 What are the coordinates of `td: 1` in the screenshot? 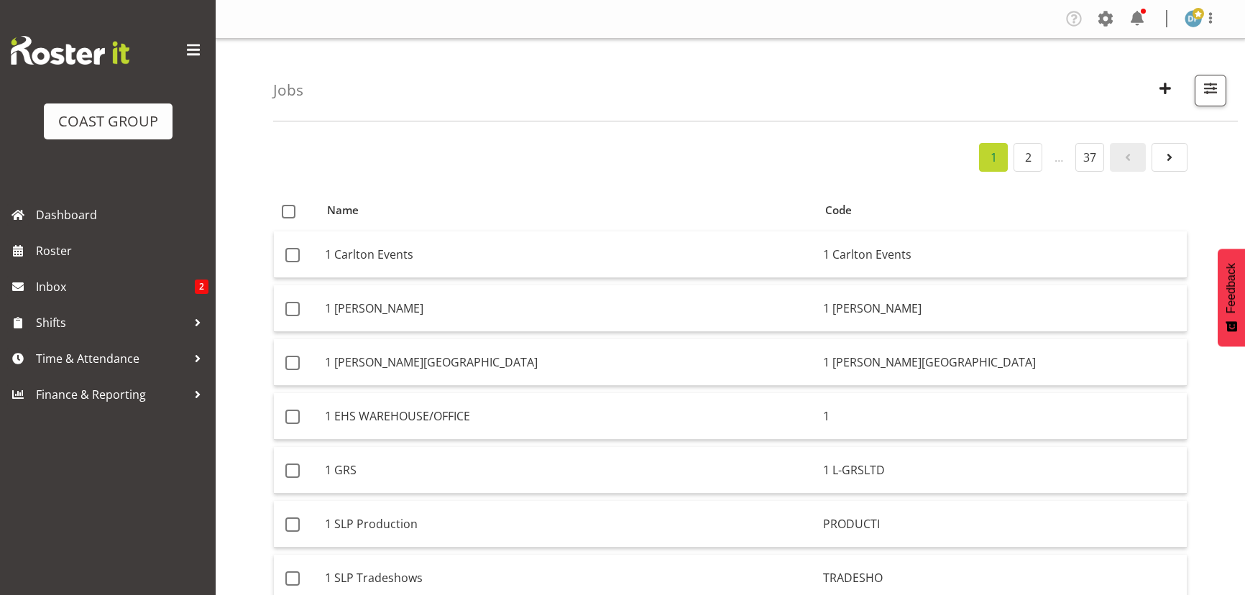 It's located at (1002, 416).